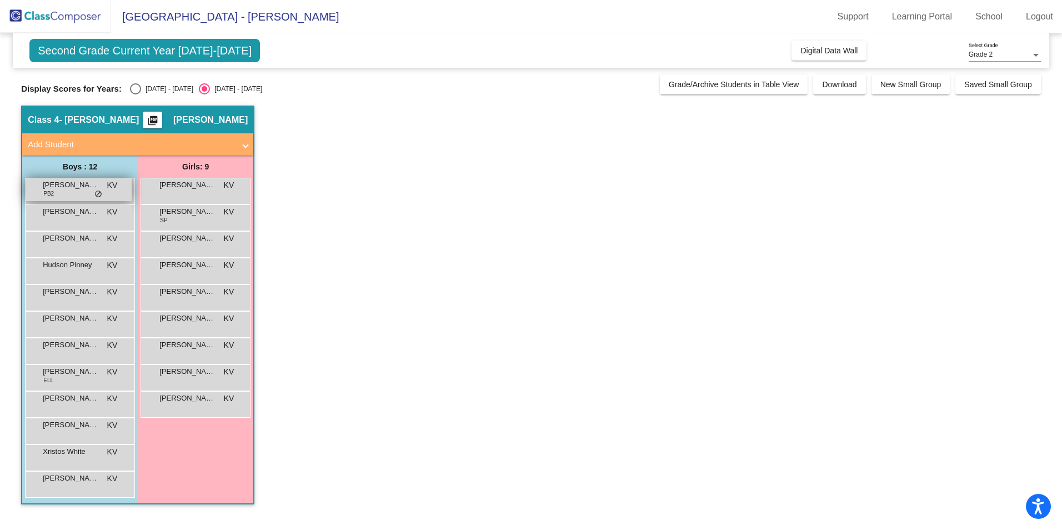 This screenshot has width=1062, height=530. What do you see at coordinates (829, 51) in the screenshot?
I see `span: Digital Data Wall` at bounding box center [829, 51].